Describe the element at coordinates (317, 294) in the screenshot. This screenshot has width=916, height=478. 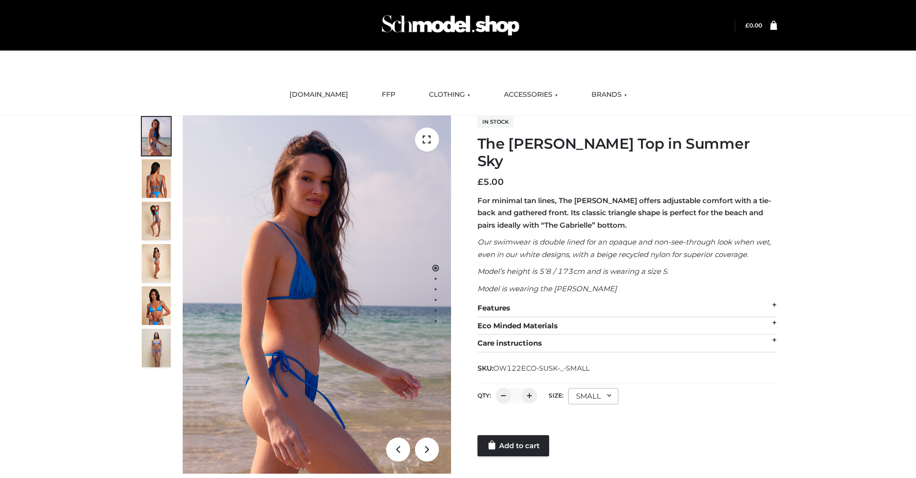
I see `img: 1.Alex-top_SS-1_4464b1e7-c2c9-4e4b-a62c-58381cd673c0 (1)` at that location.